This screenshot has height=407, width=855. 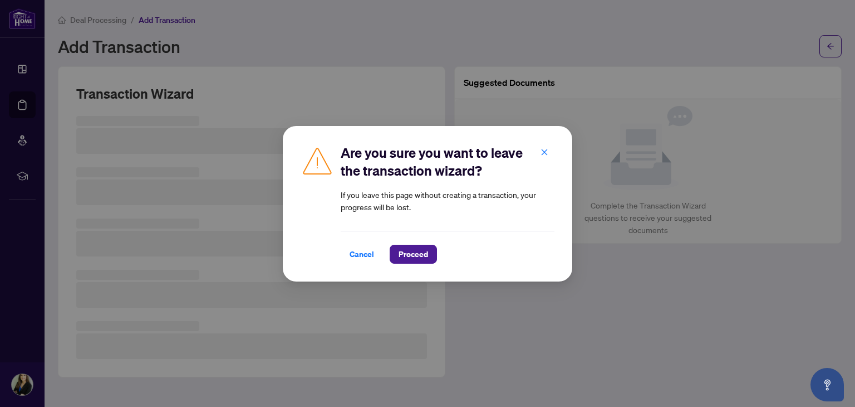 What do you see at coordinates (448, 200) in the screenshot?
I see `article: If you leave this page without creating a transaction, your progress will be lost.` at bounding box center [448, 200].